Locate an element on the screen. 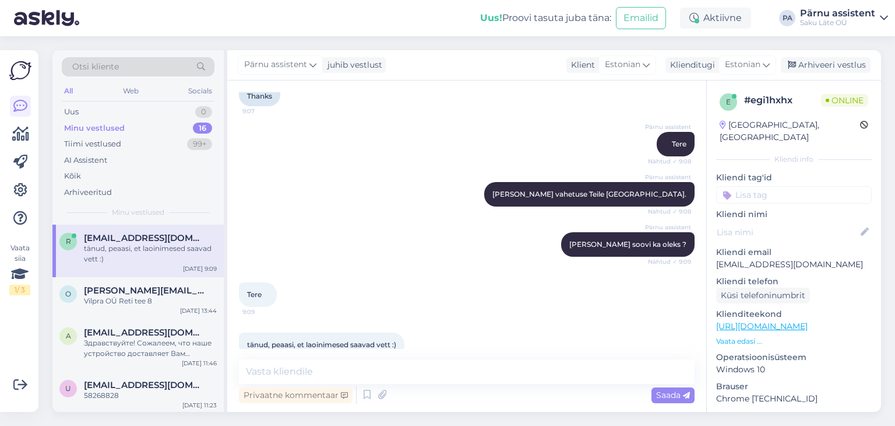 The width and height of the screenshot is (895, 426). div: Kõik is located at coordinates (72, 176).